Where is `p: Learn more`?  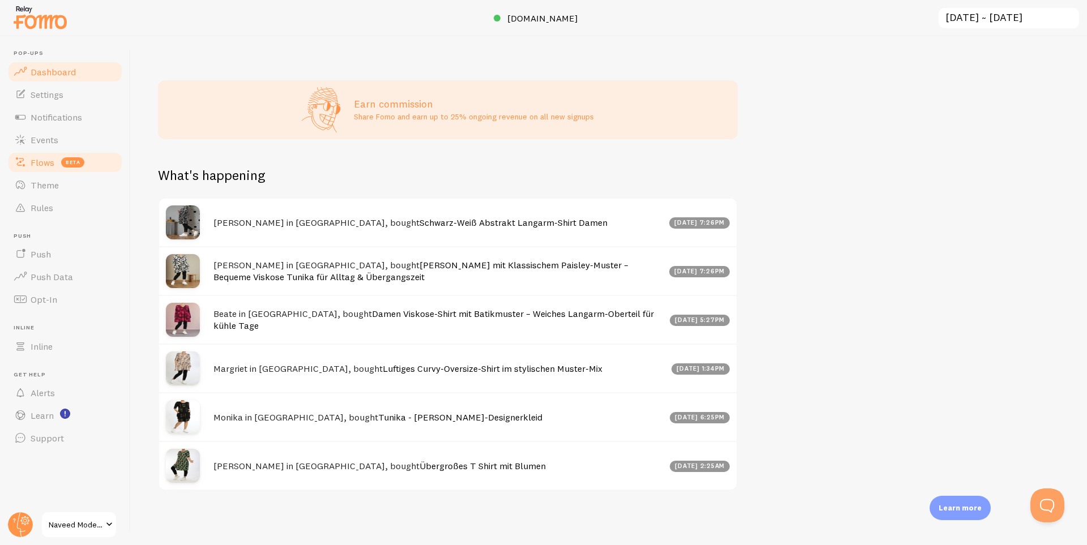
p: Learn more is located at coordinates (960, 508).